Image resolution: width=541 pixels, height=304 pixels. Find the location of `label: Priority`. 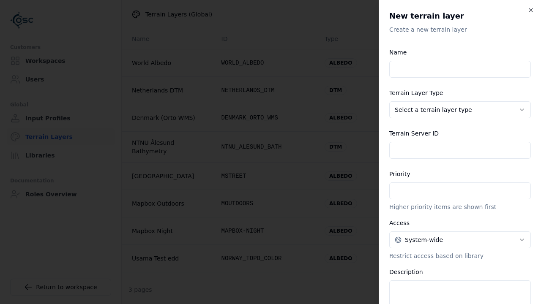

label: Priority is located at coordinates (400, 174).